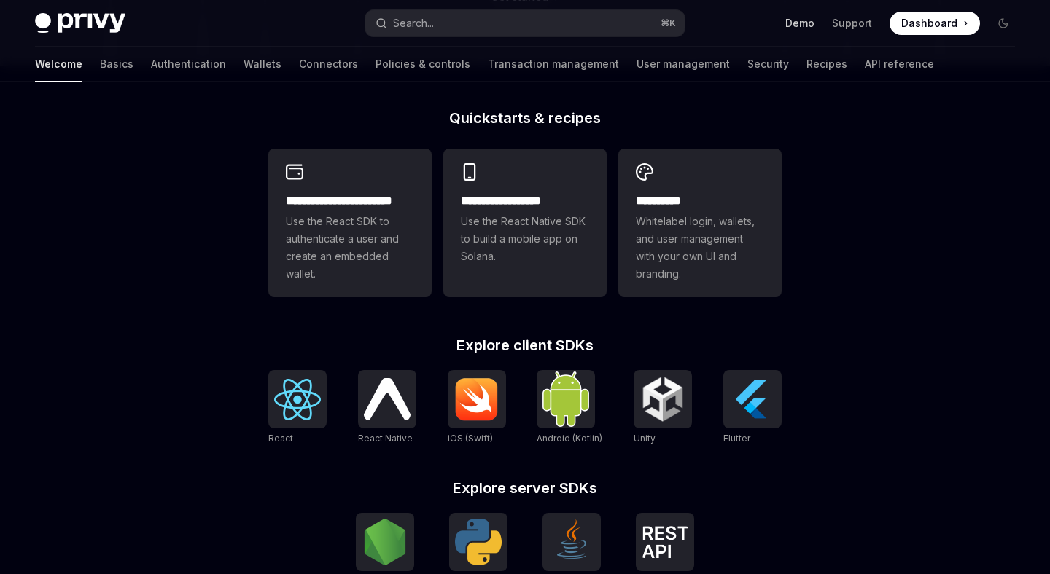 This screenshot has height=574, width=1050. Describe the element at coordinates (385, 438) in the screenshot. I see `span: React Native` at that location.